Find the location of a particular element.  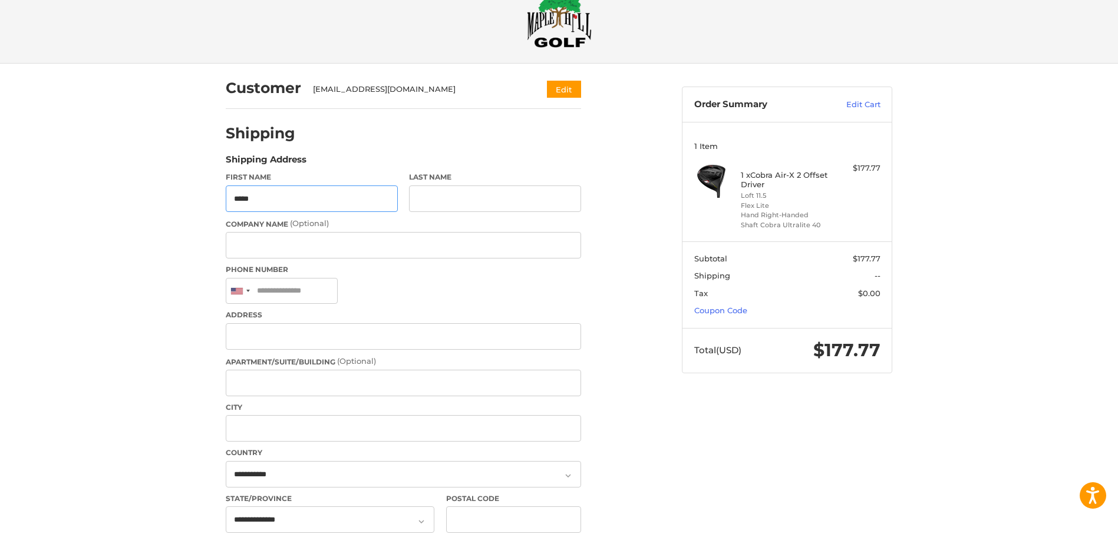

span: Subtotal is located at coordinates (711, 259).